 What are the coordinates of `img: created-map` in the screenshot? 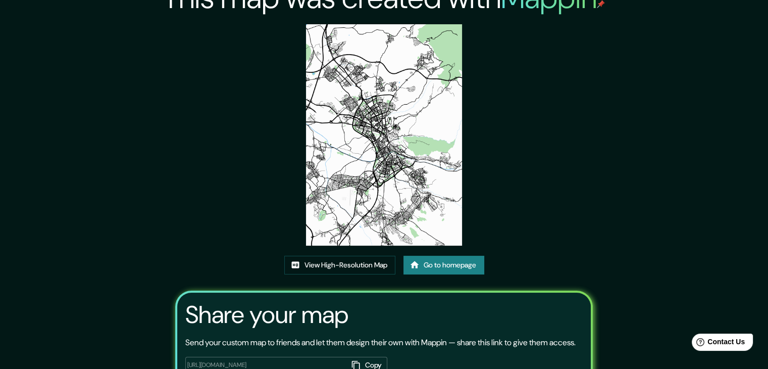 It's located at (384, 135).